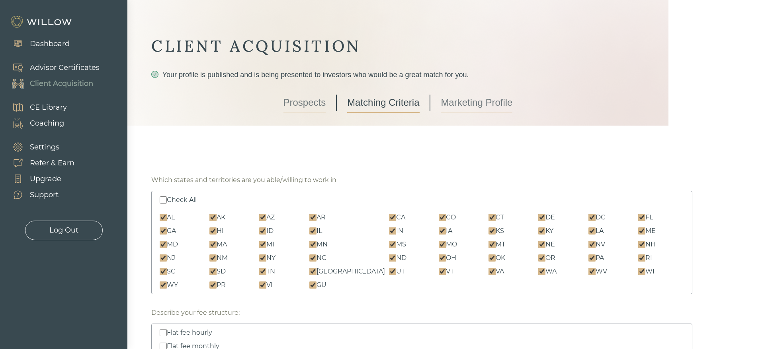 The image size is (764, 349). Describe the element at coordinates (163, 218) in the screenshot. I see `input: AL` at that location.